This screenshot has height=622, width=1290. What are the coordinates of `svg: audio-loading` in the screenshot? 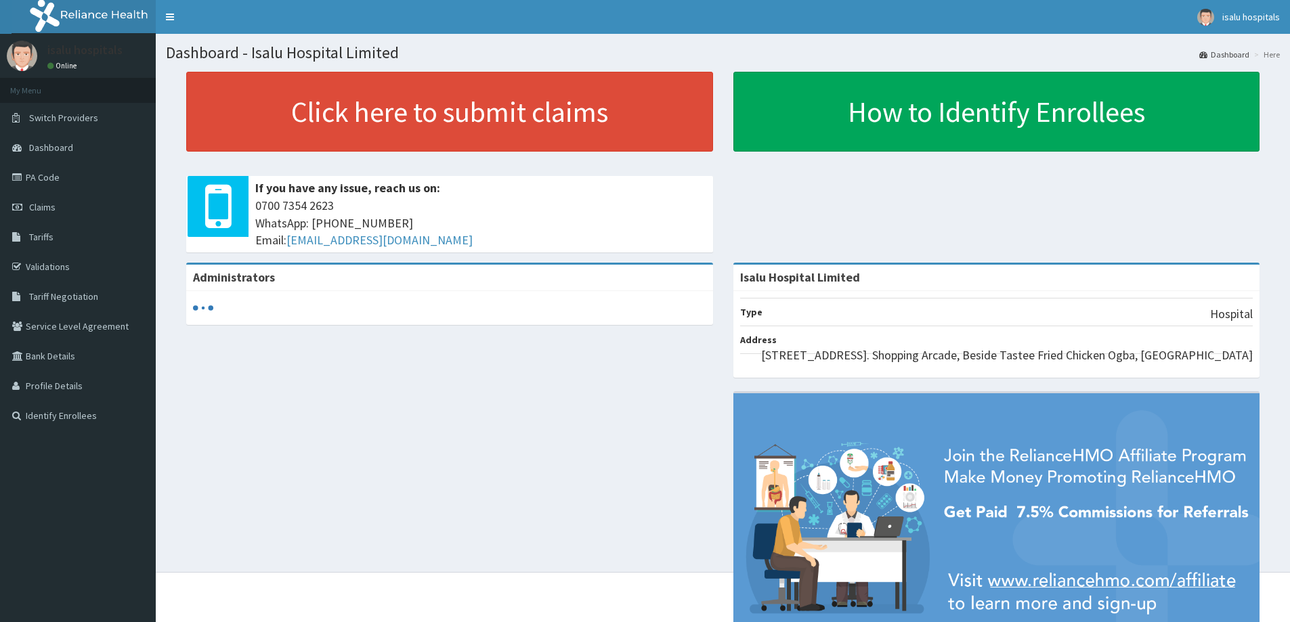 It's located at (203, 308).